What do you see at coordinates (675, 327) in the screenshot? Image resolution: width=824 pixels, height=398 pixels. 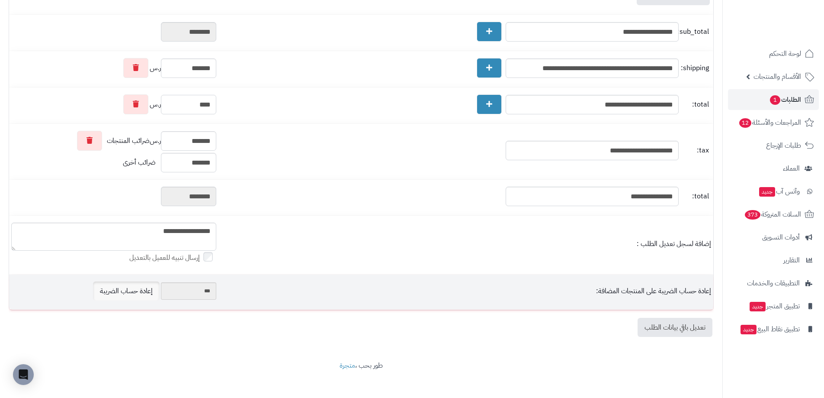 I see `a: تعديل باقي بيانات الطلب` at bounding box center [675, 327].